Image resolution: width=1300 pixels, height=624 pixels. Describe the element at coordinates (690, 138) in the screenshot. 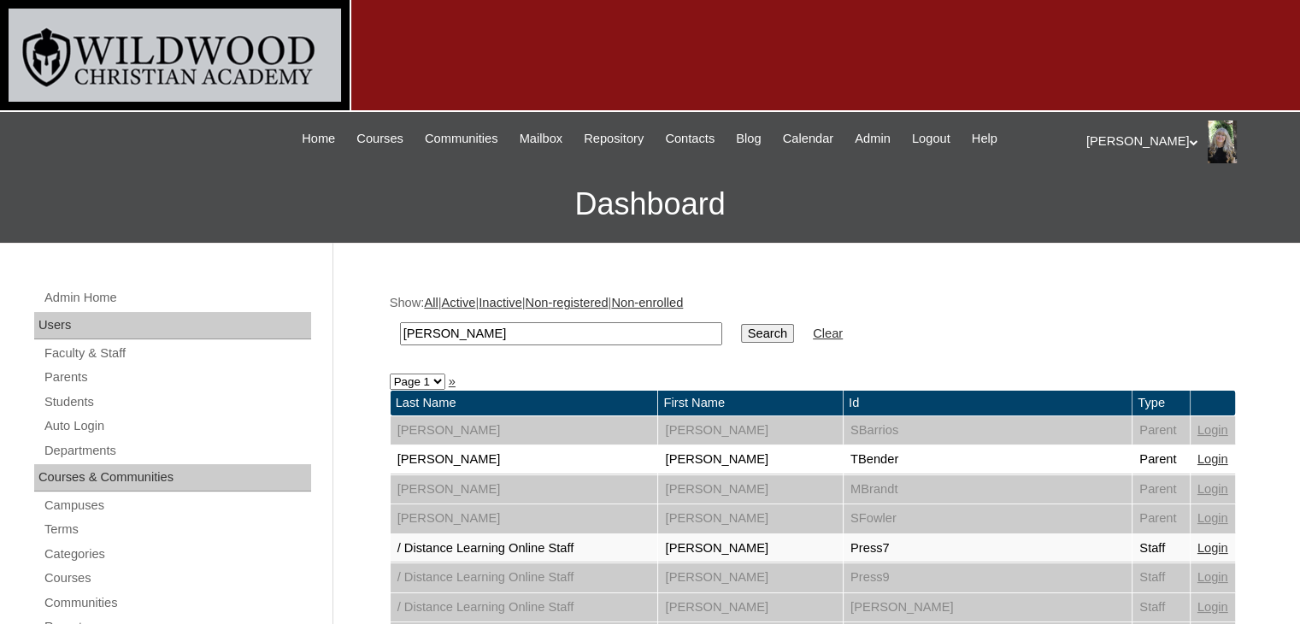

I see `a: Contacts` at that location.